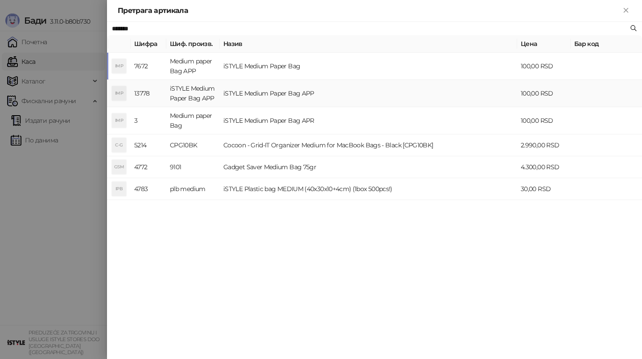 The width and height of the screenshot is (642, 359). I want to click on div: Претрага артикала, so click(369, 11).